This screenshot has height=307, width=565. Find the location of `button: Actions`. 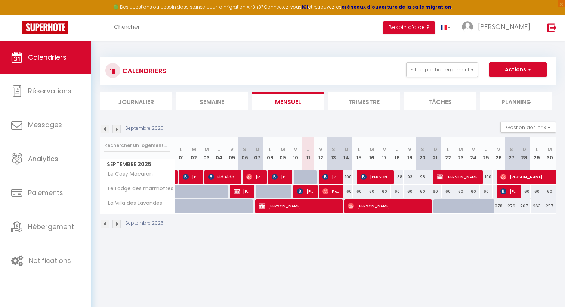

button: Actions is located at coordinates (518, 70).